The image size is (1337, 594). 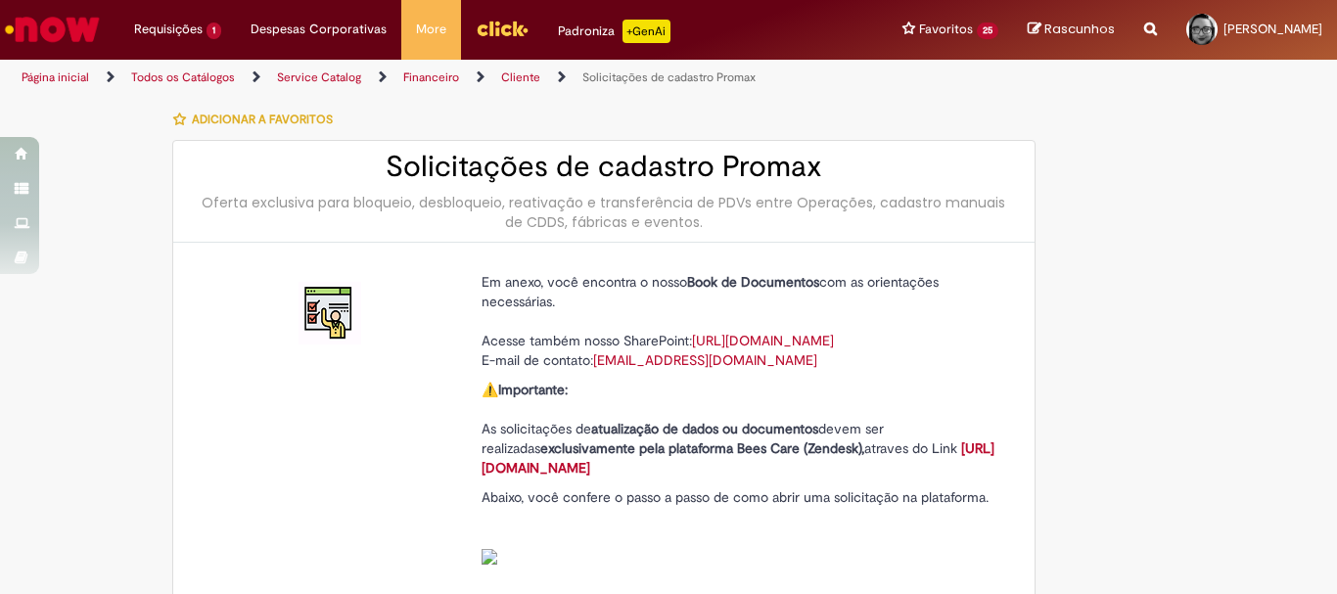 What do you see at coordinates (262, 119) in the screenshot?
I see `span: Adicionar a Favoritos` at bounding box center [262, 119].